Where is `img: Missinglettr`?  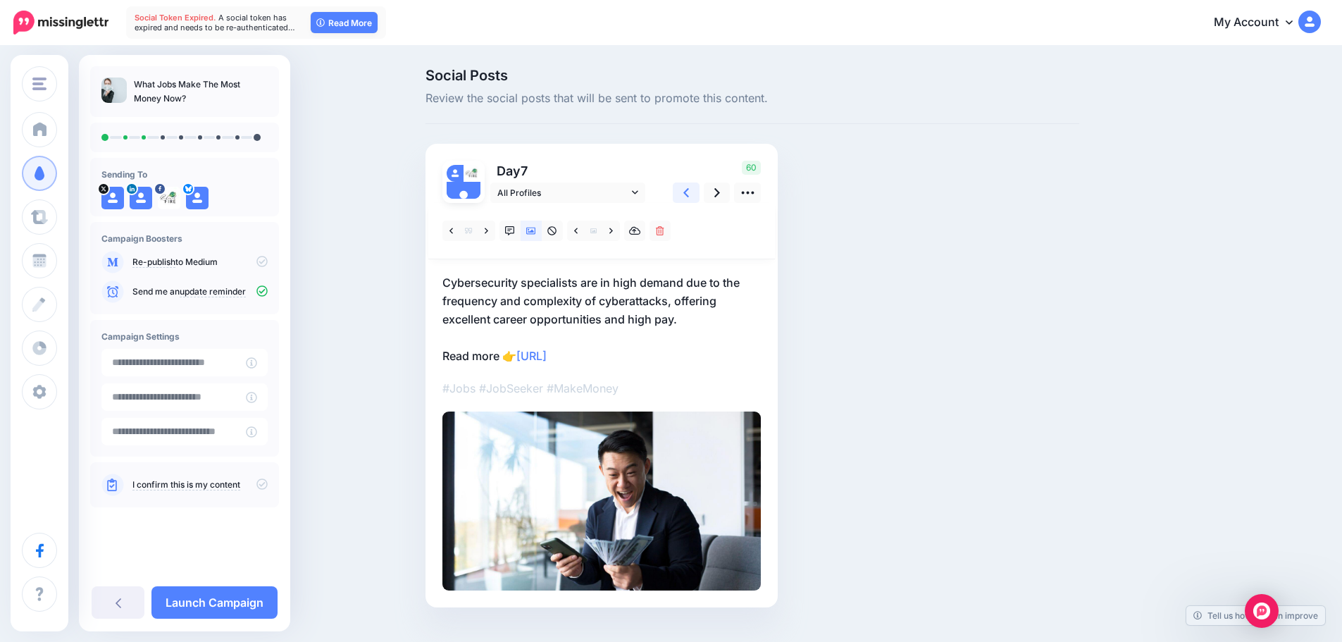
img: Missinglettr is located at coordinates (61, 23).